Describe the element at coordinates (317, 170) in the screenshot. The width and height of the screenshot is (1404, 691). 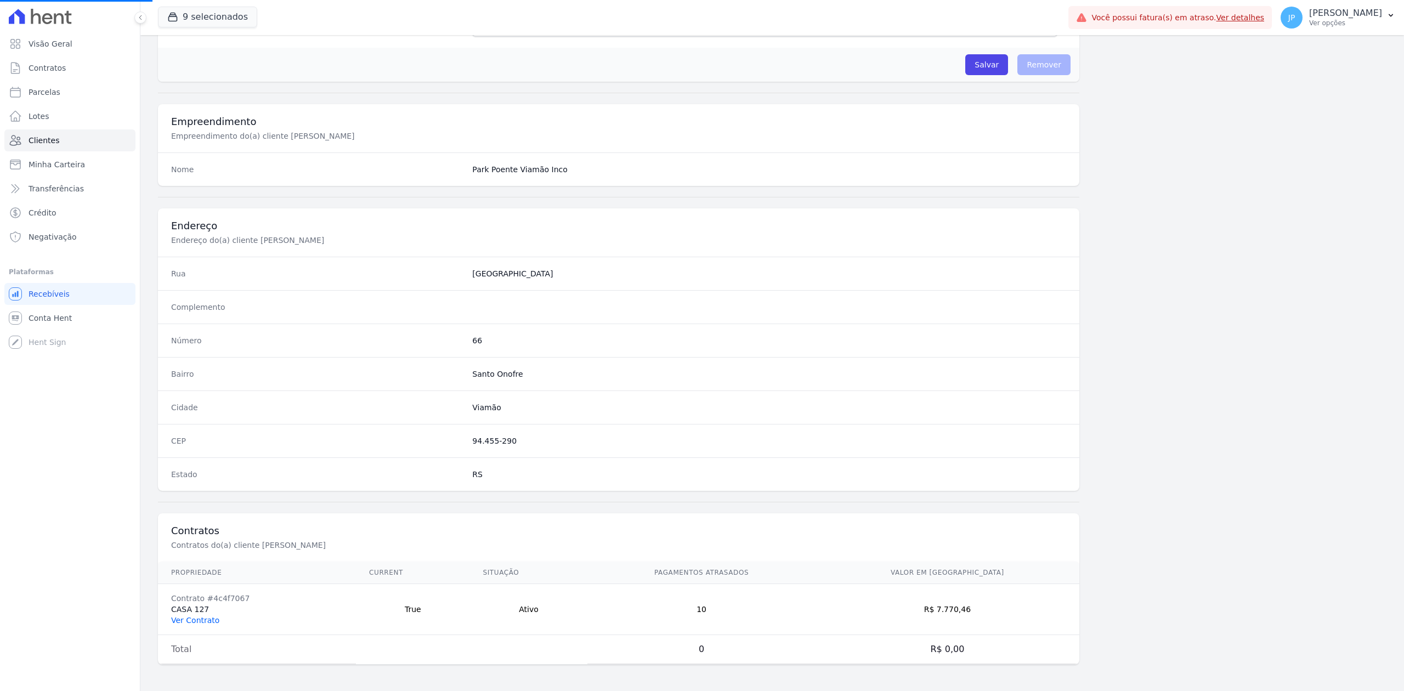
I see `dt: Nome` at that location.